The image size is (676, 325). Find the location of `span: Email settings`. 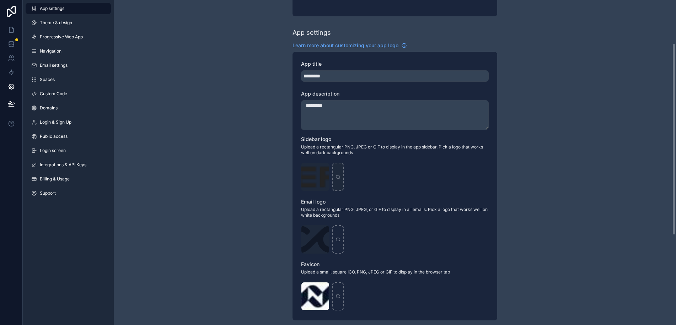

span: Email settings is located at coordinates (54, 65).